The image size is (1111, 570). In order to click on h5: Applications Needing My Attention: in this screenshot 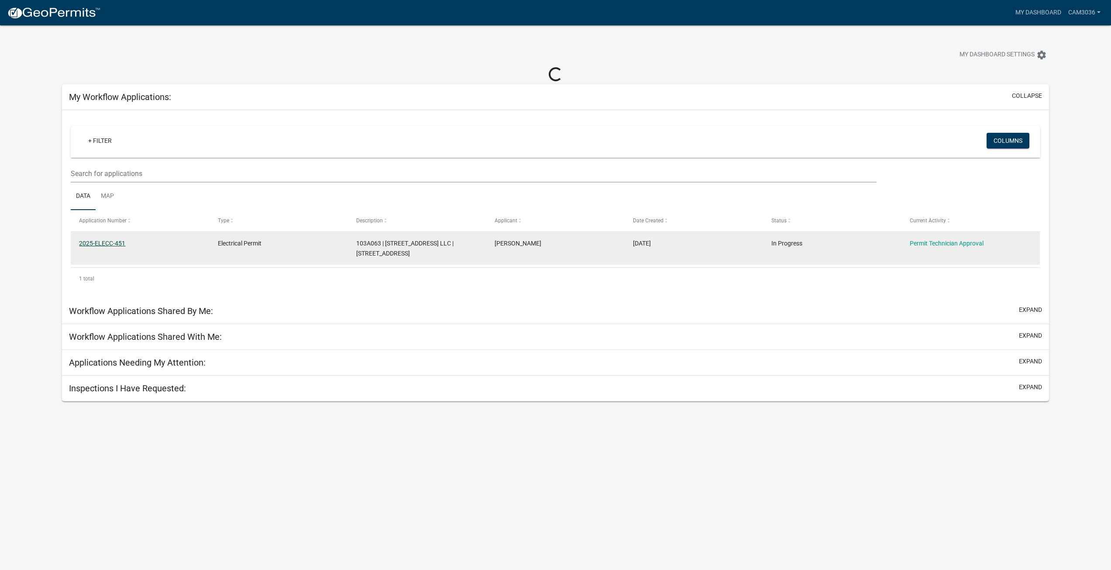, I will do `click(137, 362)`.